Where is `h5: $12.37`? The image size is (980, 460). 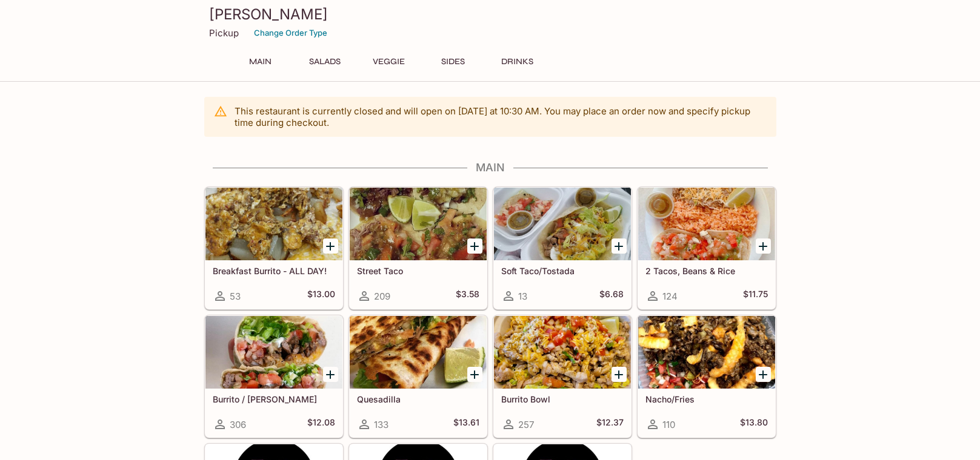
h5: $12.37 is located at coordinates (610, 425).